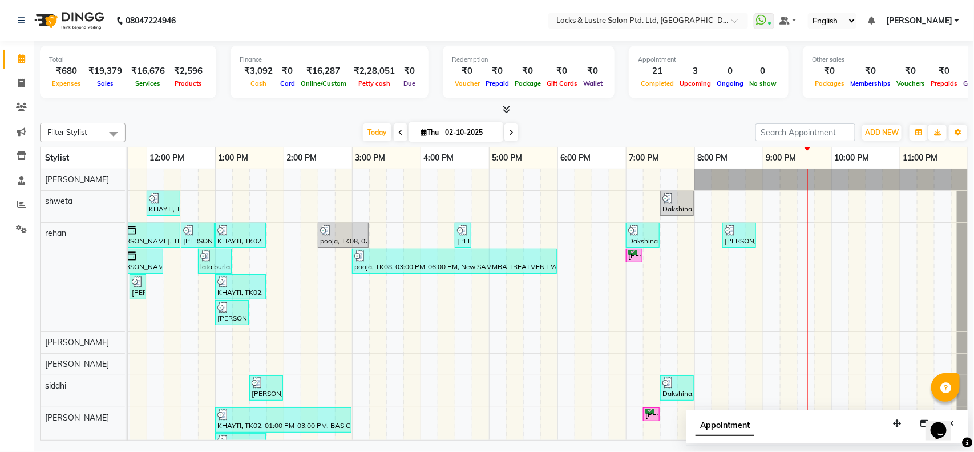 The width and height of the screenshot is (974, 452). Describe the element at coordinates (188, 83) in the screenshot. I see `span: Products` at that location.